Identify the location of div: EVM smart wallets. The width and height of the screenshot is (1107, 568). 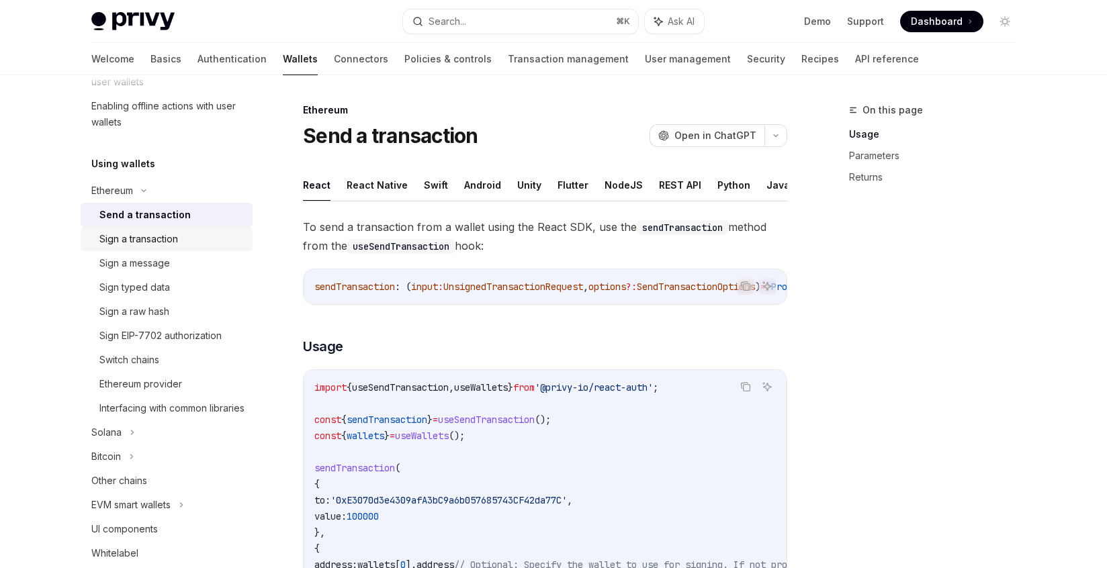
(131, 505).